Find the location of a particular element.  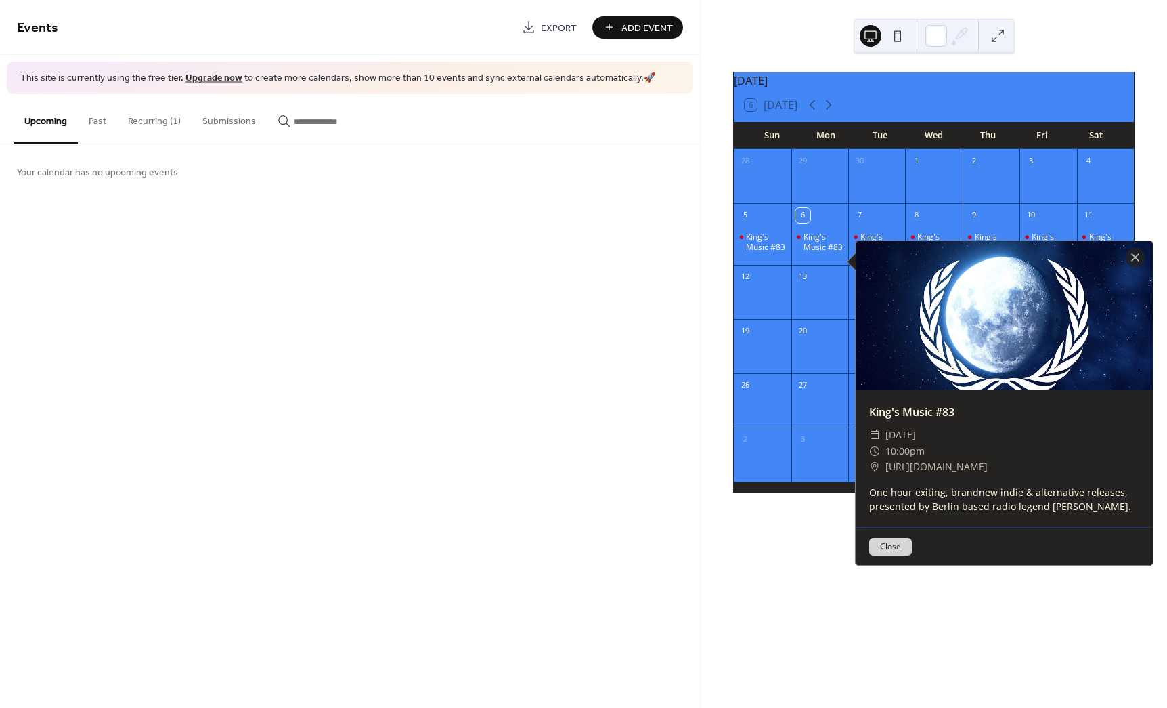

div: 26 is located at coordinates (746, 385).